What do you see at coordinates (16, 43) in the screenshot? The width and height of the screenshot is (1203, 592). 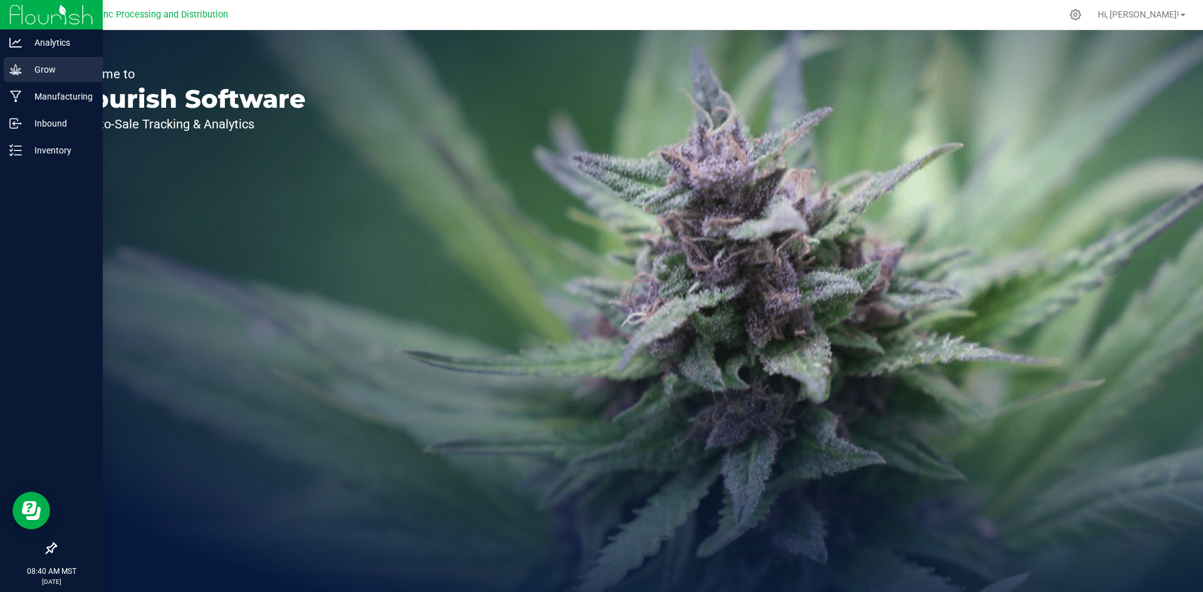 I see `inline-svg: Analytics` at bounding box center [16, 43].